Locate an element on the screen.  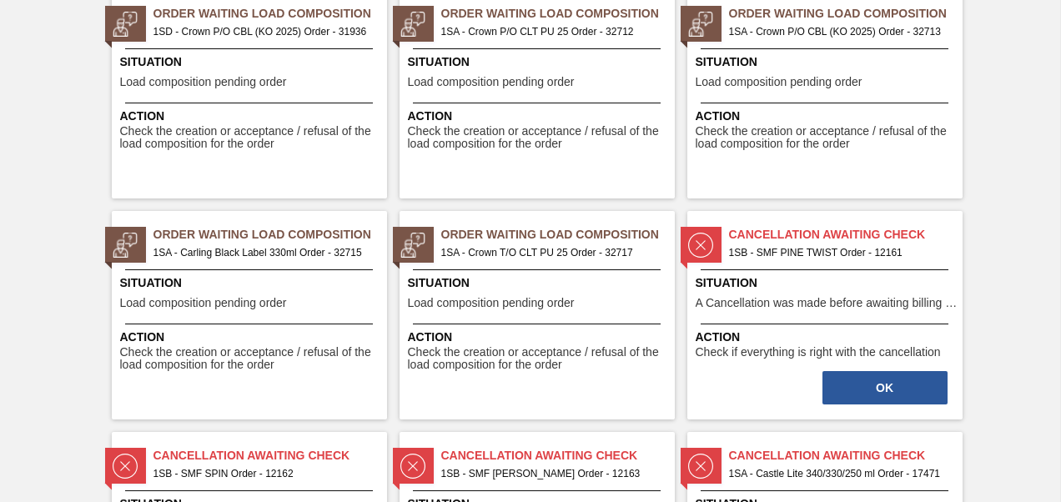
span: Check if everything is right with the cancellation is located at coordinates (819, 352).